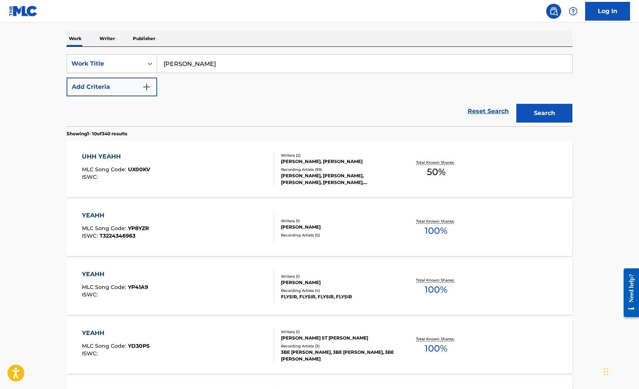  What do you see at coordinates (139, 228) in the screenshot?
I see `span: YP8YZR` at bounding box center [139, 228].